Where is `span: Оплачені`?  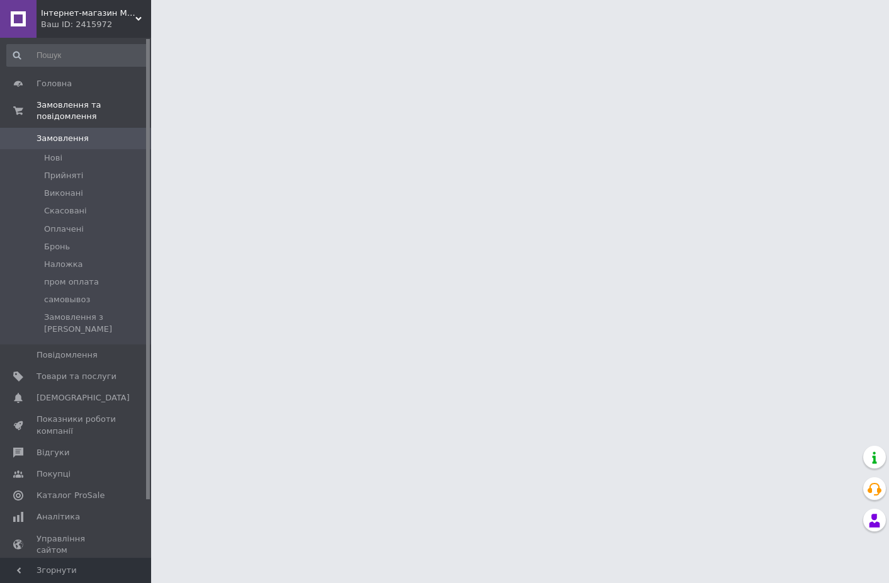
span: Оплачені is located at coordinates (64, 229).